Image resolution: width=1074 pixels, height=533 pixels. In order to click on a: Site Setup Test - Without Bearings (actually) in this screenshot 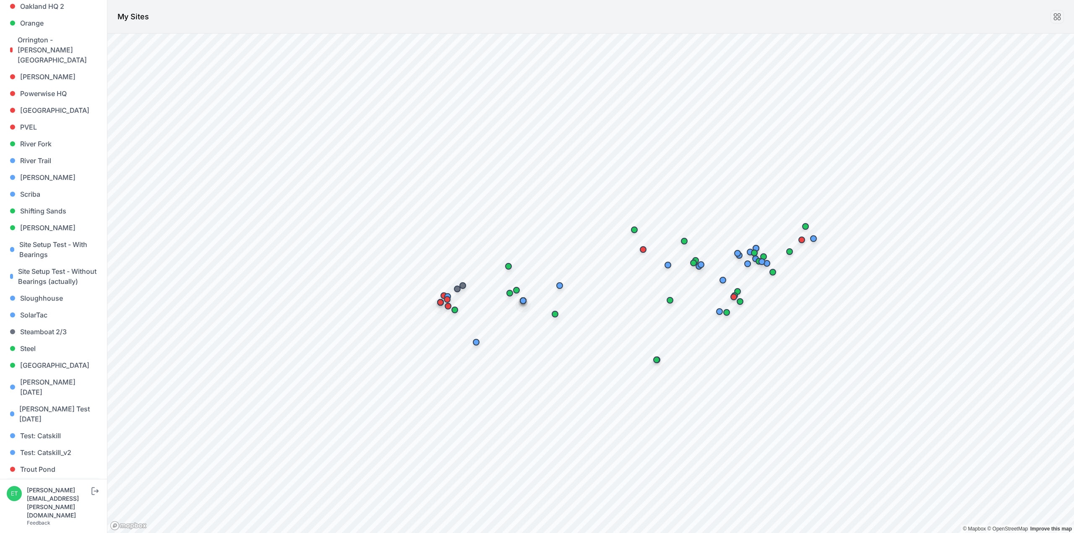, I will do `click(53, 277)`.